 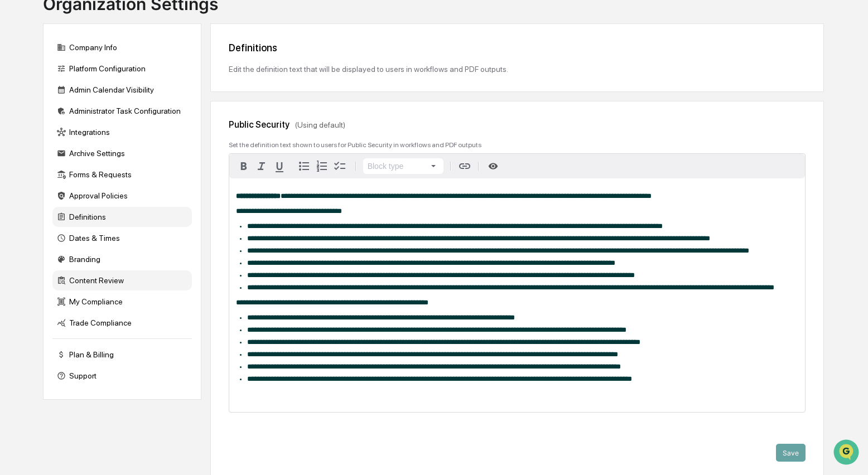 What do you see at coordinates (47, 146) in the screenshot?
I see `span: Preclearance` at bounding box center [47, 146].